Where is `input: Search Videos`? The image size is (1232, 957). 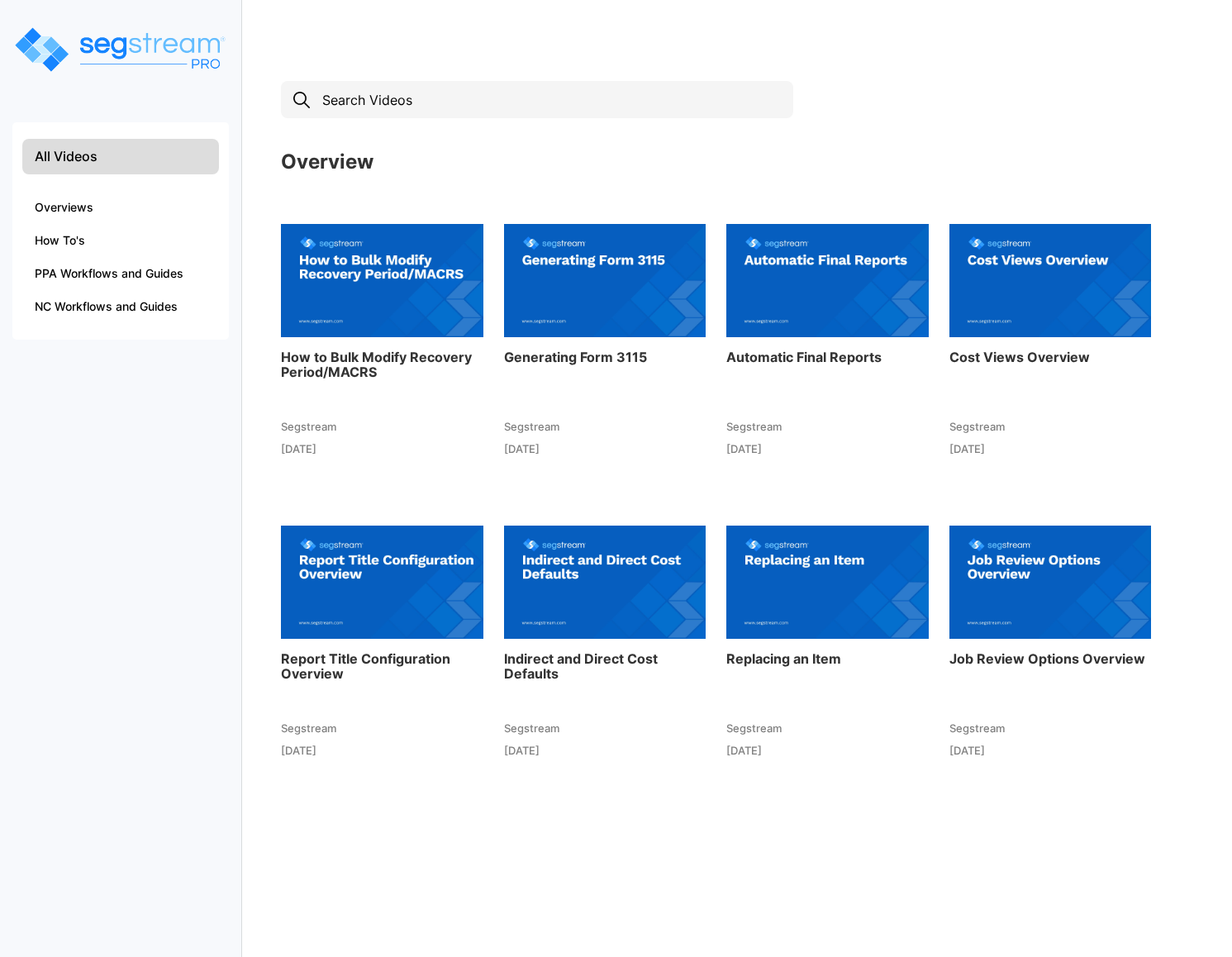 input: Search Videos is located at coordinates (537, 100).